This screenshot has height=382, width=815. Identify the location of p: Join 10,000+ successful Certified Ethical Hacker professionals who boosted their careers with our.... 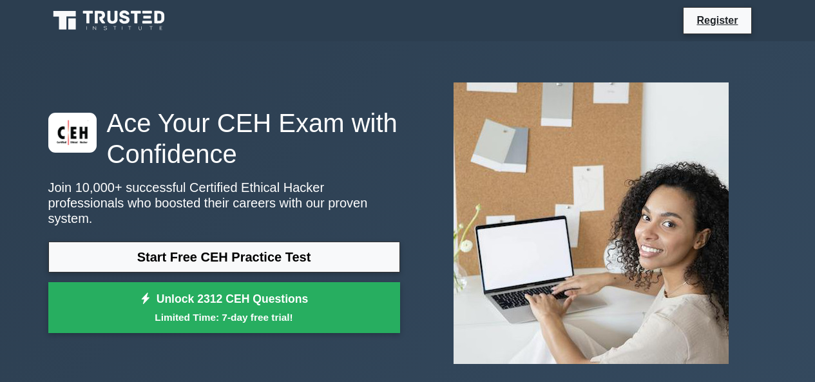
(224, 203).